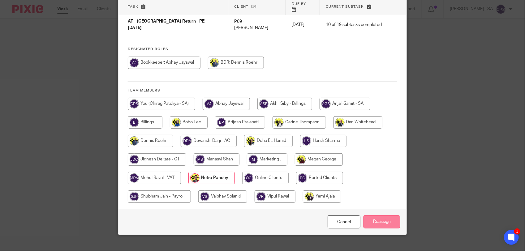  What do you see at coordinates (262, 91) in the screenshot?
I see `h4: Team members` at bounding box center [262, 91].